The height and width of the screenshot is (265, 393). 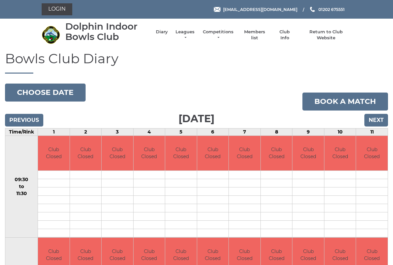 I want to click on input: Next, so click(x=376, y=120).